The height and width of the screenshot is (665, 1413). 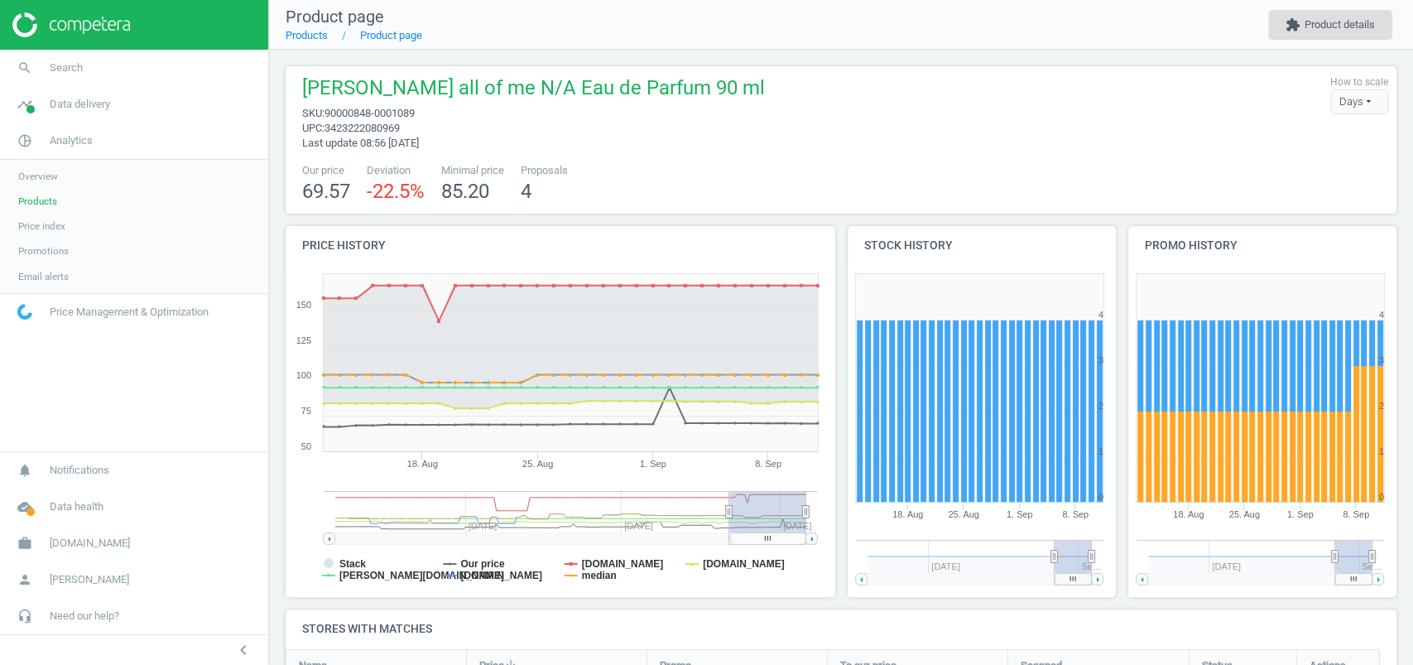 I want to click on button: chevron_left, so click(x=243, y=650).